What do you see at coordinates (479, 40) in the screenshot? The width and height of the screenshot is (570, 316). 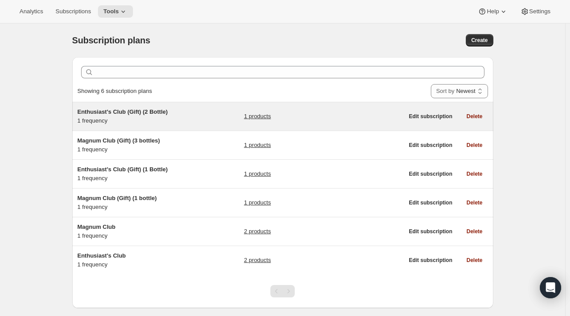 I see `span: Create` at bounding box center [479, 40].